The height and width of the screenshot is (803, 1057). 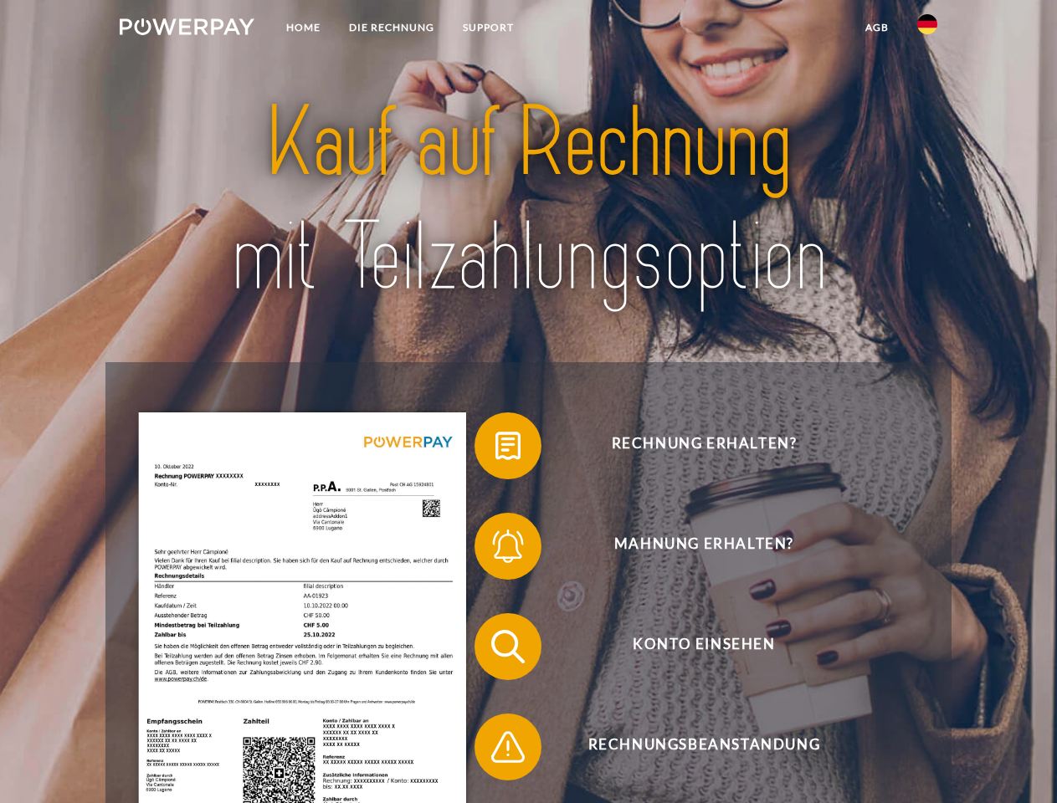 What do you see at coordinates (692, 446) in the screenshot?
I see `a: Rechnung erhalten?` at bounding box center [692, 446].